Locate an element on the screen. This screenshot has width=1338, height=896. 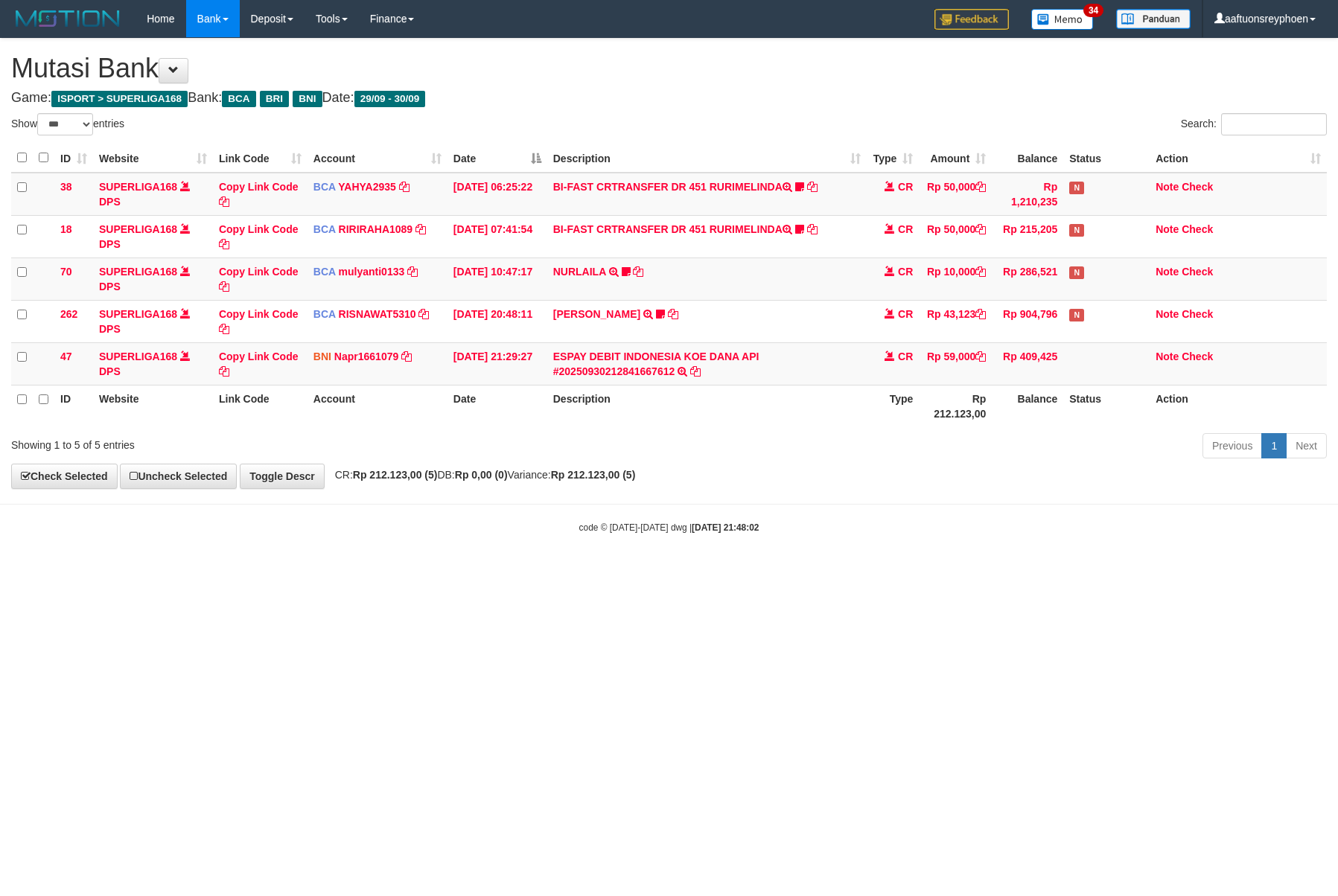
span: 29/09 - 30/09 is located at coordinates (390, 99).